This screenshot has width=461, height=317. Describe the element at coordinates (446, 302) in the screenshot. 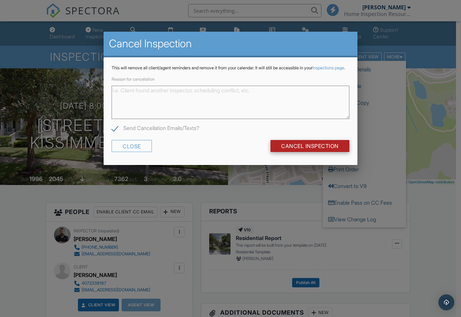

I see `div: Open Intercom Messenger` at that location.